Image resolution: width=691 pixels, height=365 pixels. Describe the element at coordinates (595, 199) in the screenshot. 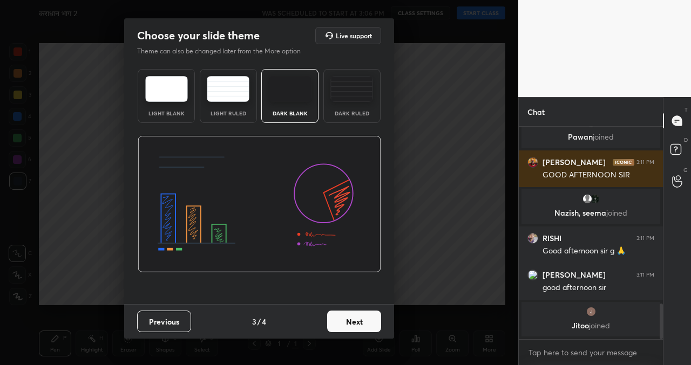

I see `img: e66a792ea59f4568b7ad84e334cb6cdf.jpg` at that location.